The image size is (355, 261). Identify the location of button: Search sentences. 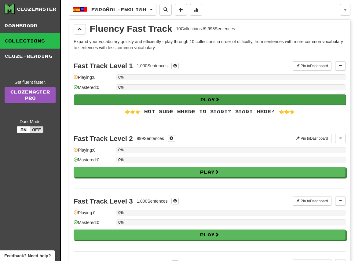
(165, 10).